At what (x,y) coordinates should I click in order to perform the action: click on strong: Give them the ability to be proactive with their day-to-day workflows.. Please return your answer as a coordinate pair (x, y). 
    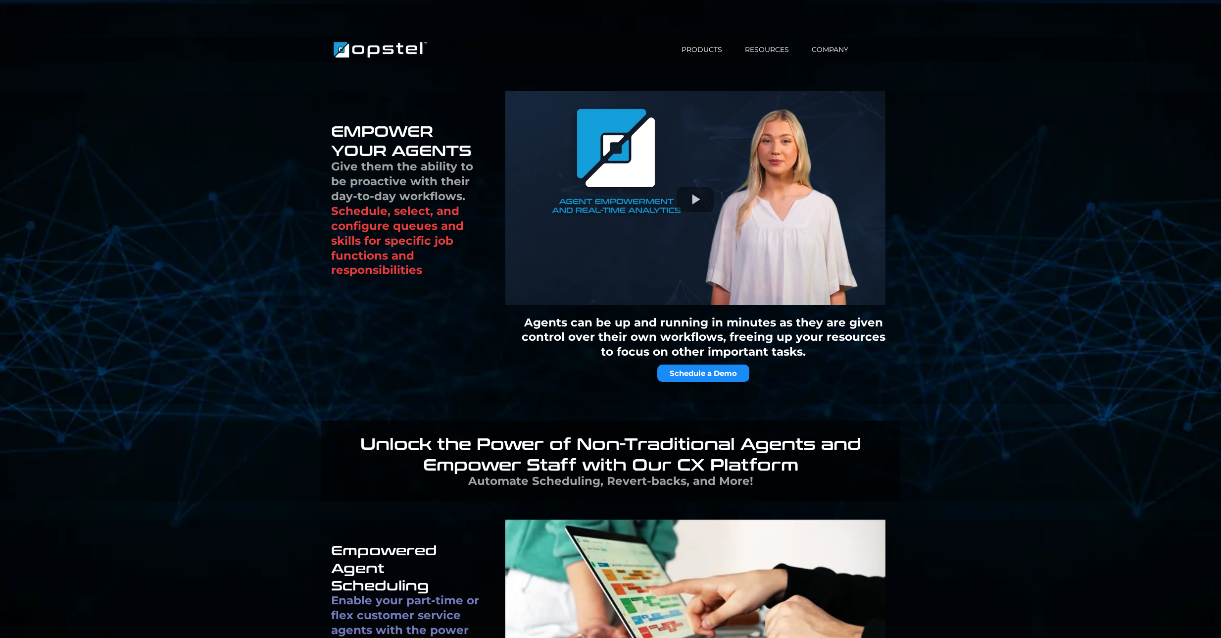
    Looking at the image, I should click on (402, 181).